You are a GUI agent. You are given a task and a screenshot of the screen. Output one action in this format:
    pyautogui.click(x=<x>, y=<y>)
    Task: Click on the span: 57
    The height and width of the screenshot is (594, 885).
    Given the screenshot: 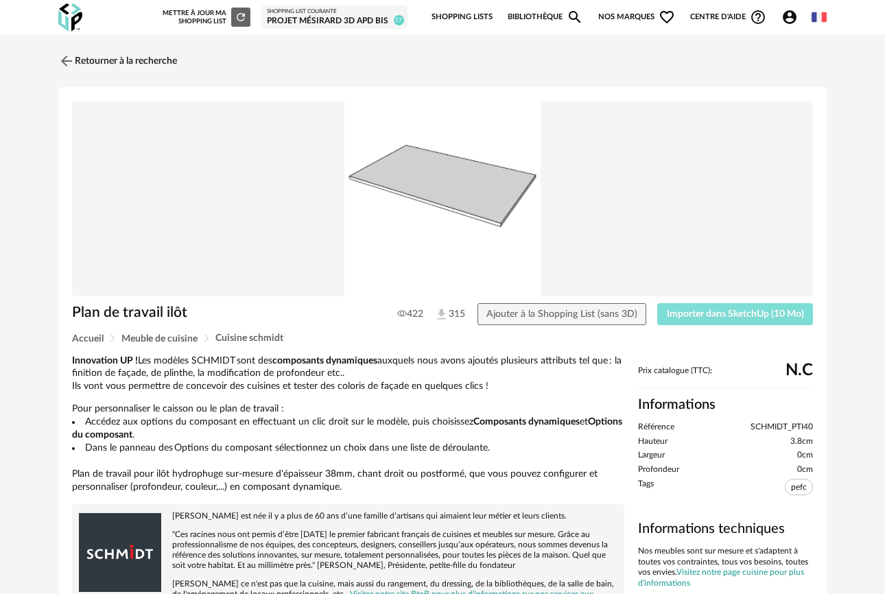 What is the action you would take?
    pyautogui.click(x=399, y=20)
    